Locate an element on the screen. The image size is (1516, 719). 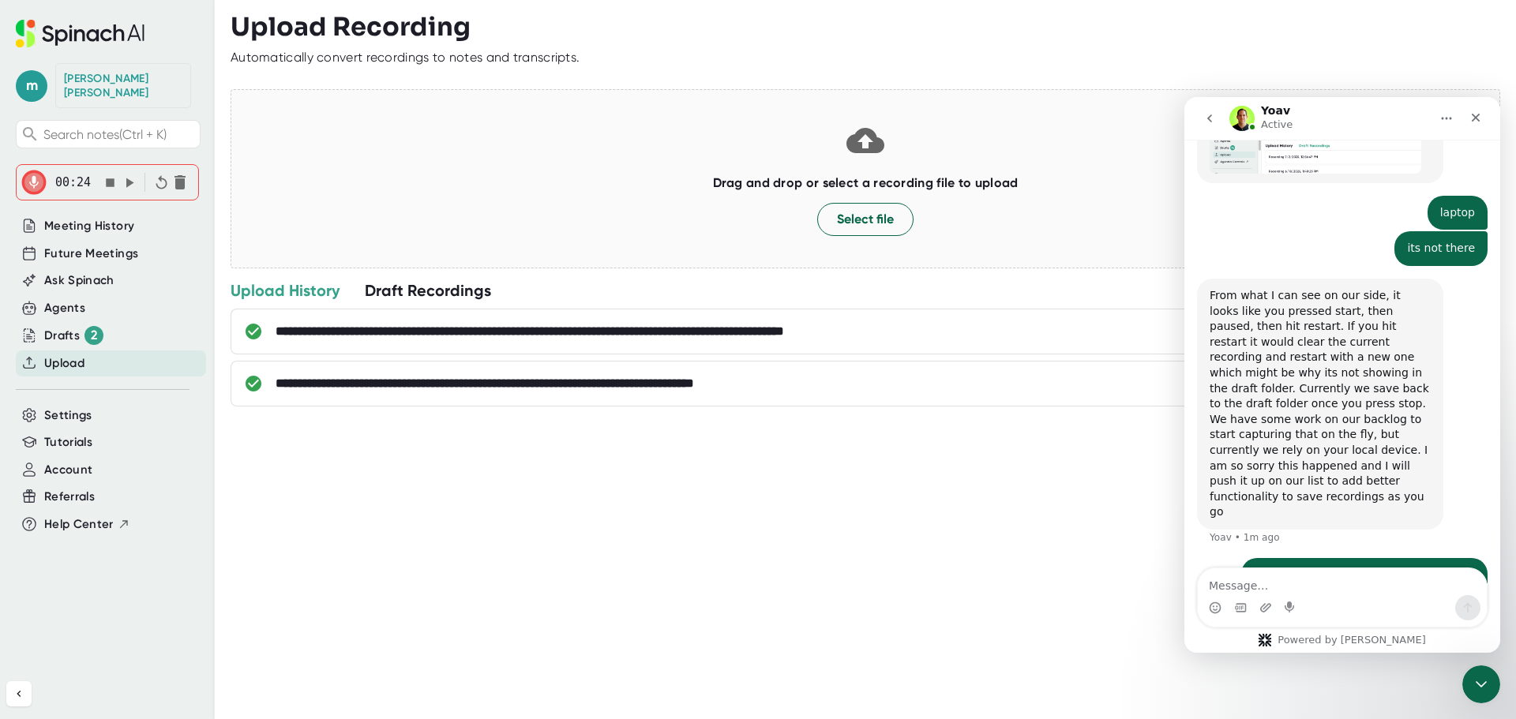
span: Ask Spinach is located at coordinates (79, 280).